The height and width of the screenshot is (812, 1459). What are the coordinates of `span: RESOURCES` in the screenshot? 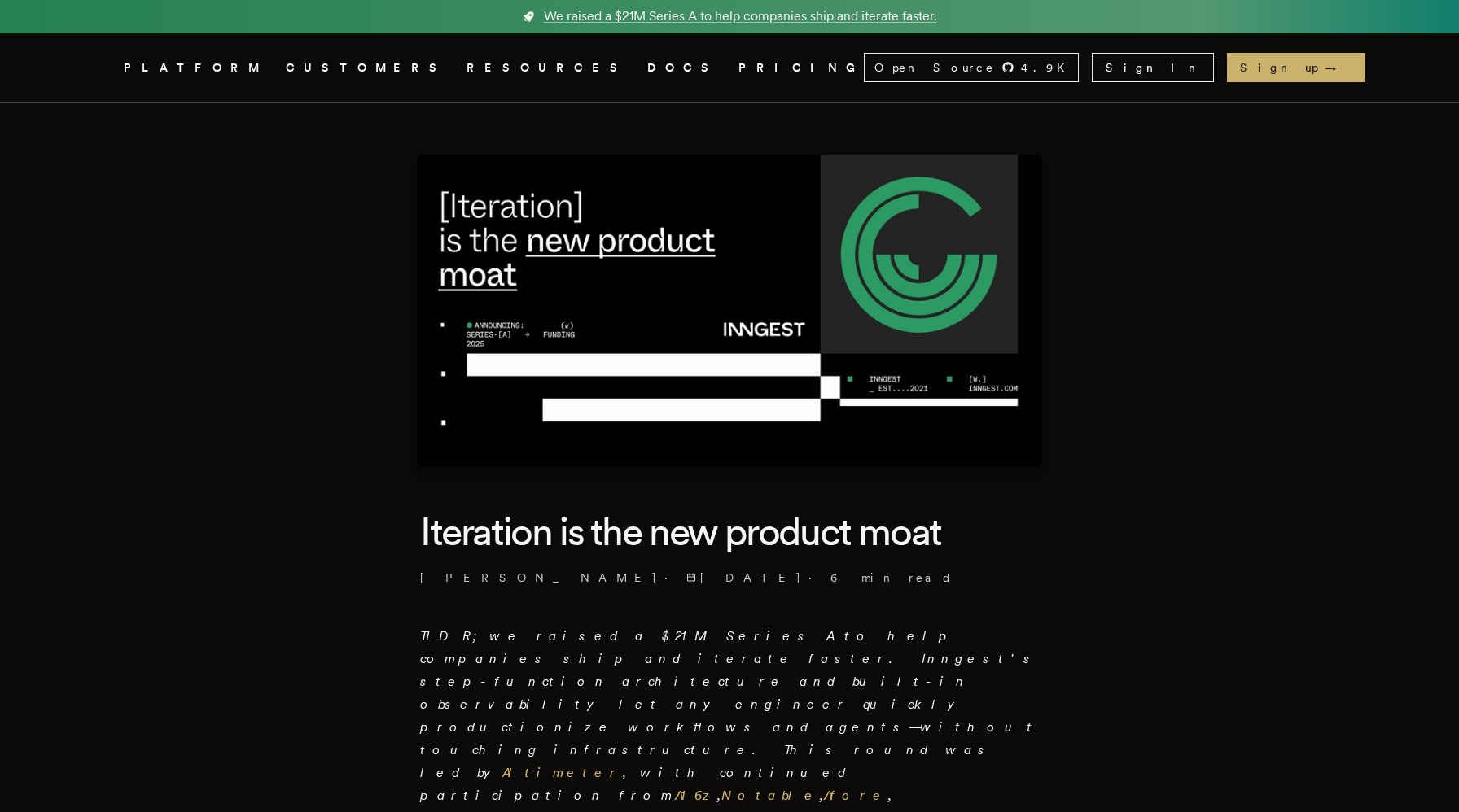 It's located at (547, 68).